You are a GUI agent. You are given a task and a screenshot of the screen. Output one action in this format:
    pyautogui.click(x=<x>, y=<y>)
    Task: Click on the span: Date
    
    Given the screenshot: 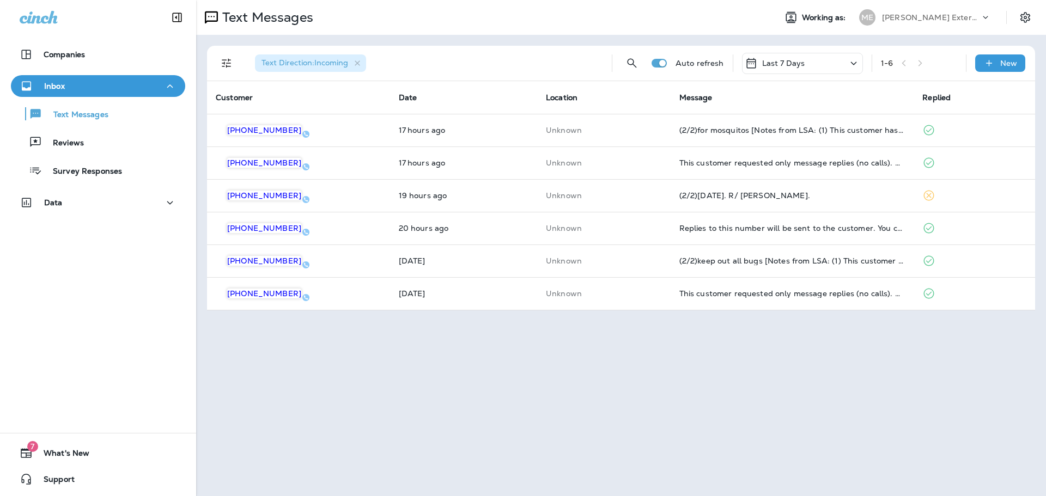 What is the action you would take?
    pyautogui.click(x=408, y=98)
    